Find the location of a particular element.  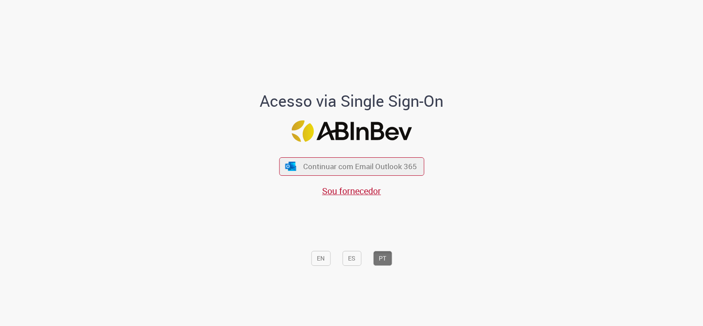

button: ícone Azure/Microsoft 360 Continuar com Email Outlook 365 is located at coordinates (351, 166).